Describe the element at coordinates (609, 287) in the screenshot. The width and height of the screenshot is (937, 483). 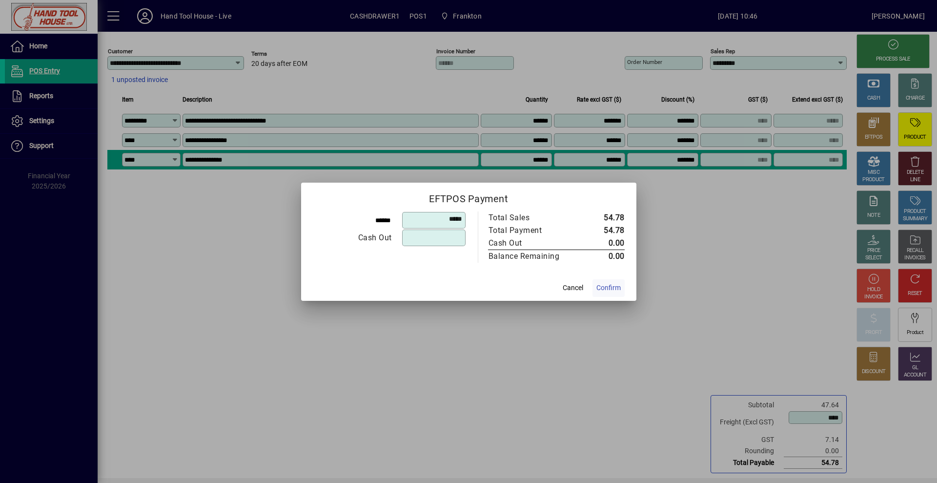
I see `span: Confirm` at that location.